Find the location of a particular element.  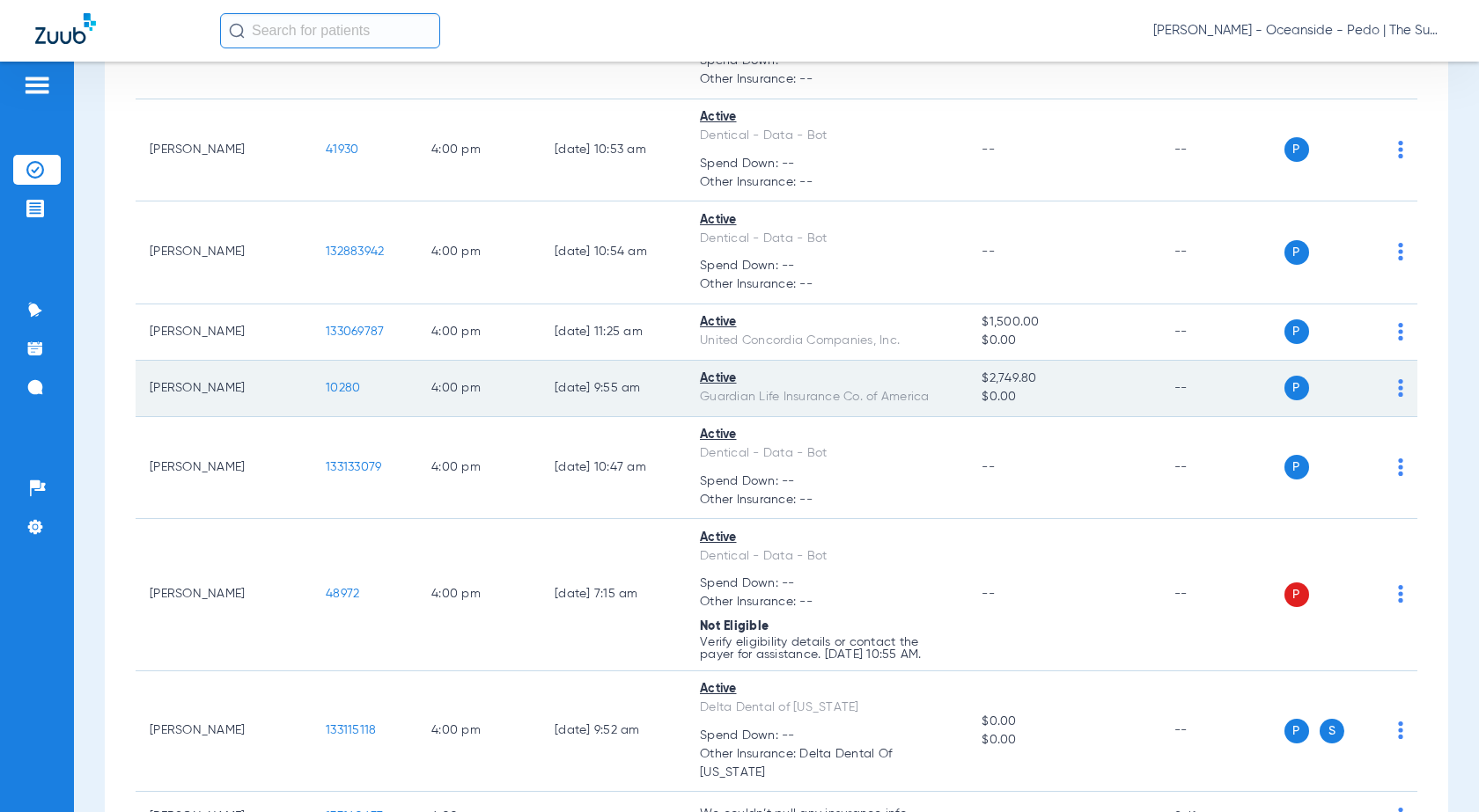

div: United Concordia Companies, Inc. is located at coordinates (827, 340).